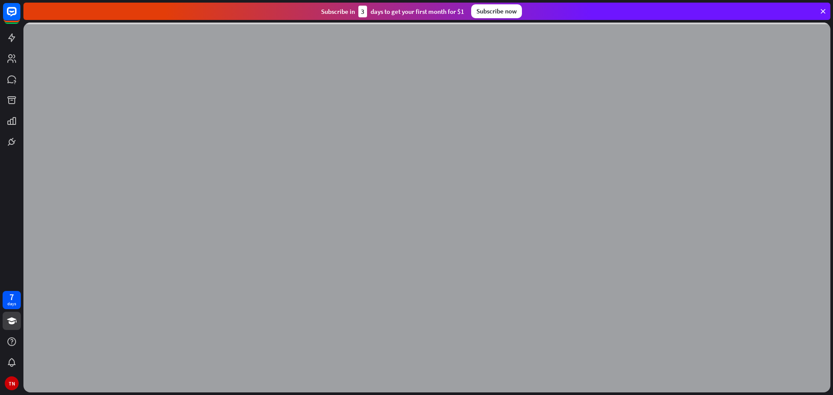 Image resolution: width=833 pixels, height=395 pixels. What do you see at coordinates (12, 300) in the screenshot?
I see `a: 7 days` at bounding box center [12, 300].